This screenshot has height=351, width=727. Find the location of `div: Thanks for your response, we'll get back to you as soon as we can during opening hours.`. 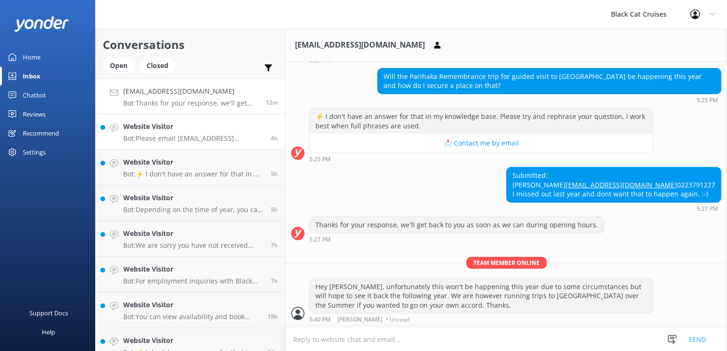

div: Thanks for your response, we'll get back to you as soon as we can during opening hours. is located at coordinates (457, 225).